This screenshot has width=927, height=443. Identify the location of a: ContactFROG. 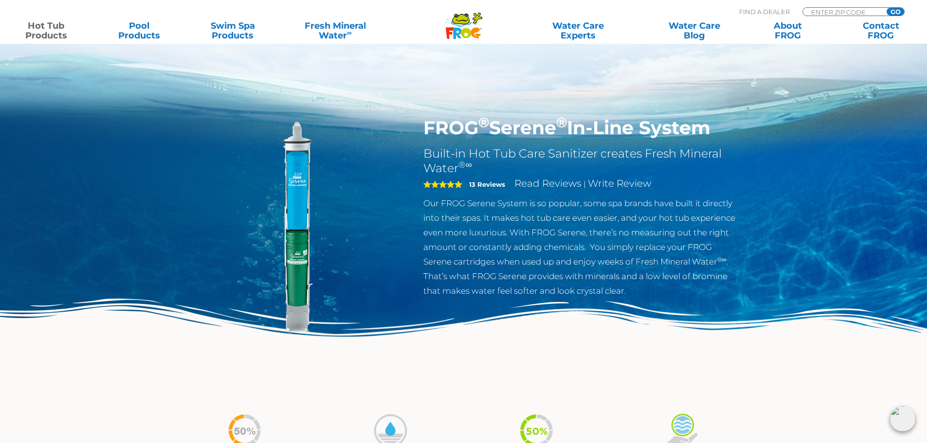
(881, 31).